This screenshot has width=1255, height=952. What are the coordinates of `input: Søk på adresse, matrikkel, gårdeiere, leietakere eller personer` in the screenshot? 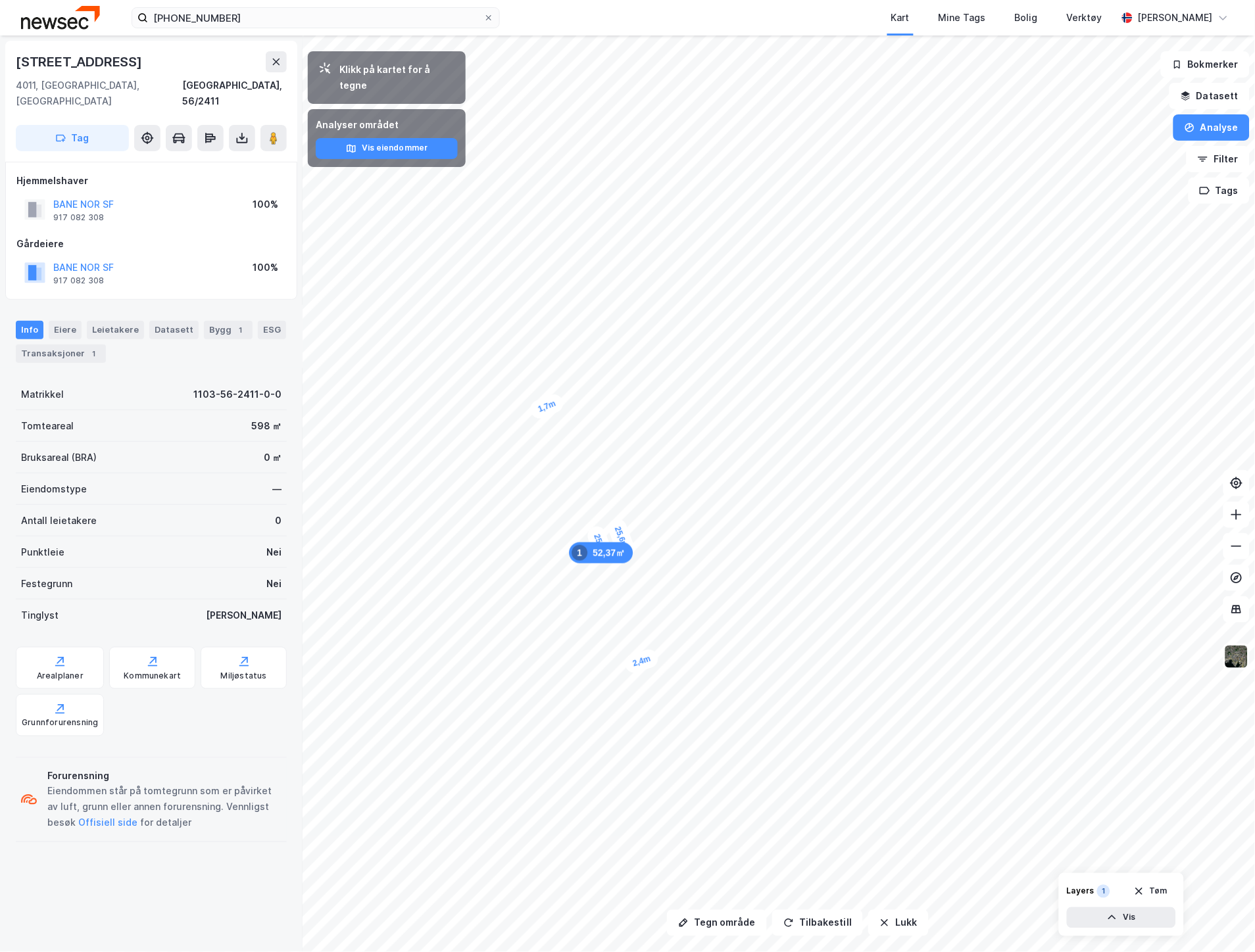 It's located at (316, 18).